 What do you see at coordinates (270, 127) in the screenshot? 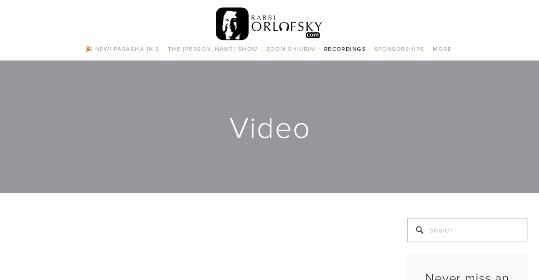
I see `h1: Video` at bounding box center [270, 127].